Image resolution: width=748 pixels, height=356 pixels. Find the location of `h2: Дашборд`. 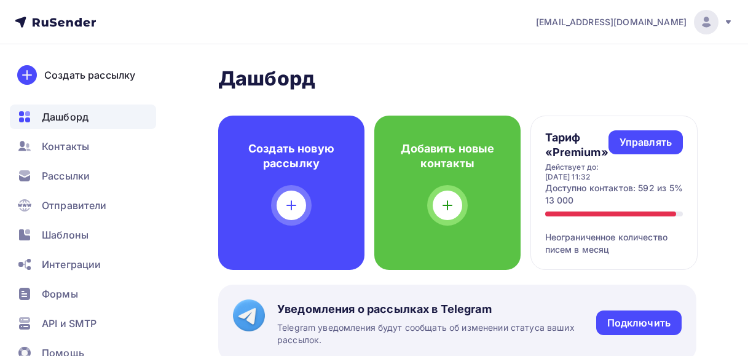

h2: Дашборд is located at coordinates (457, 79).